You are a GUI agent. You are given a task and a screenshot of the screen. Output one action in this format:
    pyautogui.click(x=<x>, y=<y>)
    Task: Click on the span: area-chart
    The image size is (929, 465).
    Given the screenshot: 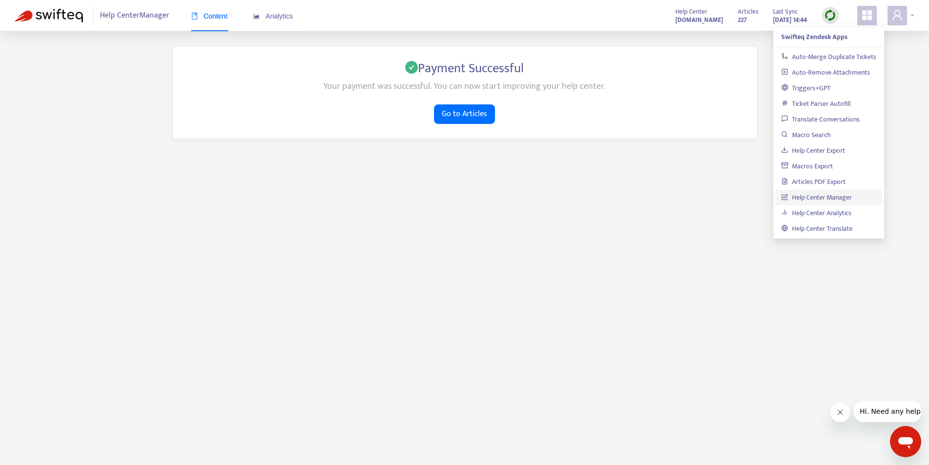 What is the action you would take?
    pyautogui.click(x=257, y=16)
    